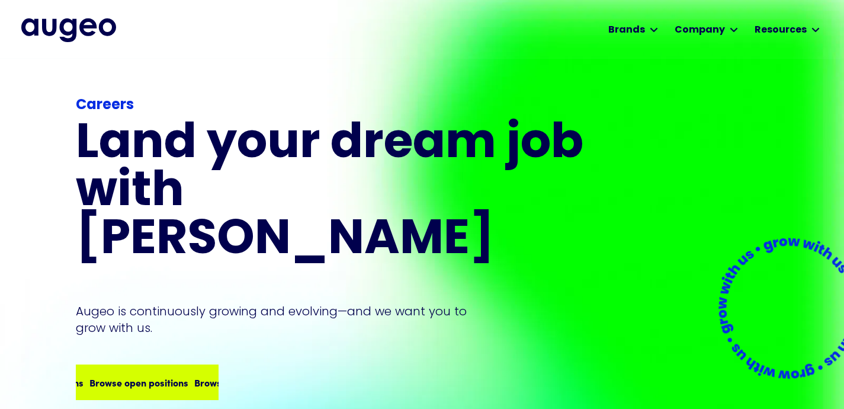 The width and height of the screenshot is (844, 409). What do you see at coordinates (700, 30) in the screenshot?
I see `div: Company` at bounding box center [700, 30].